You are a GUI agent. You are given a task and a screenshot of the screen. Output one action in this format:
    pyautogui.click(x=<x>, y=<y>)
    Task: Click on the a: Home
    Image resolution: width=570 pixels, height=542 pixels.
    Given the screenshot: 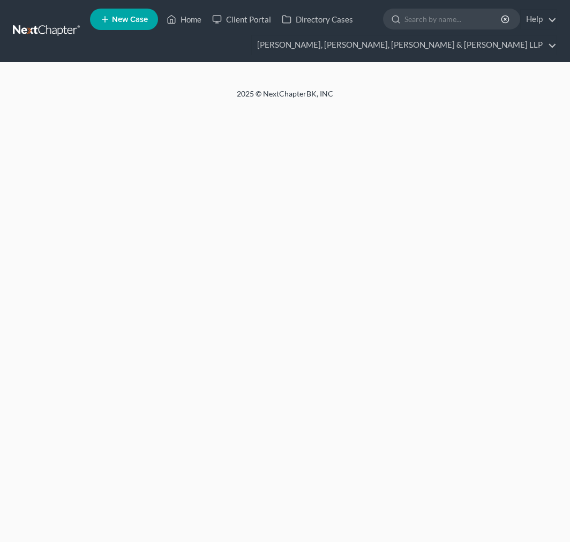 What is the action you would take?
    pyautogui.click(x=184, y=19)
    